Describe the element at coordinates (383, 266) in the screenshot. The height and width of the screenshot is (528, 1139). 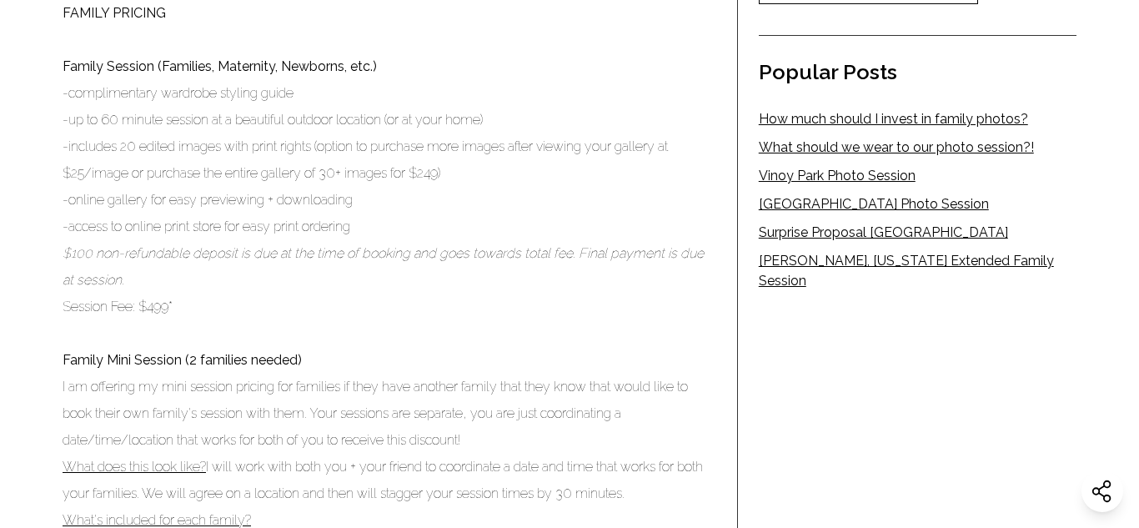
I see `em: $100 non-refundable deposit is due at the time of booking and goes towards total fee. Final payme...` at that location.